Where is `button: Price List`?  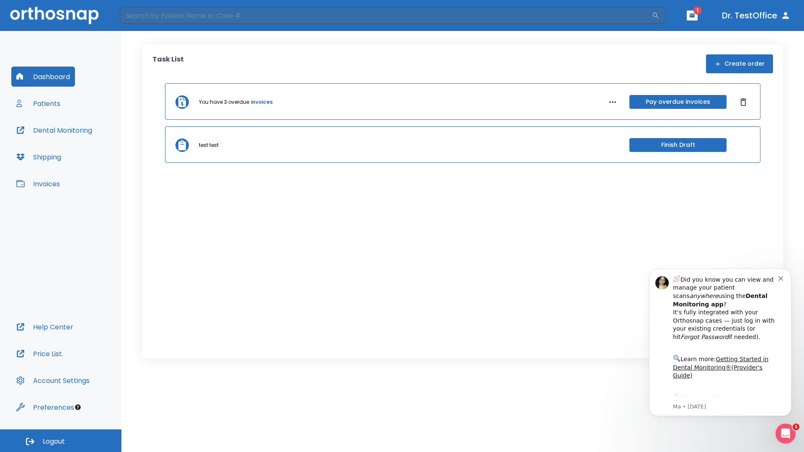
button: Price List is located at coordinates (39, 354).